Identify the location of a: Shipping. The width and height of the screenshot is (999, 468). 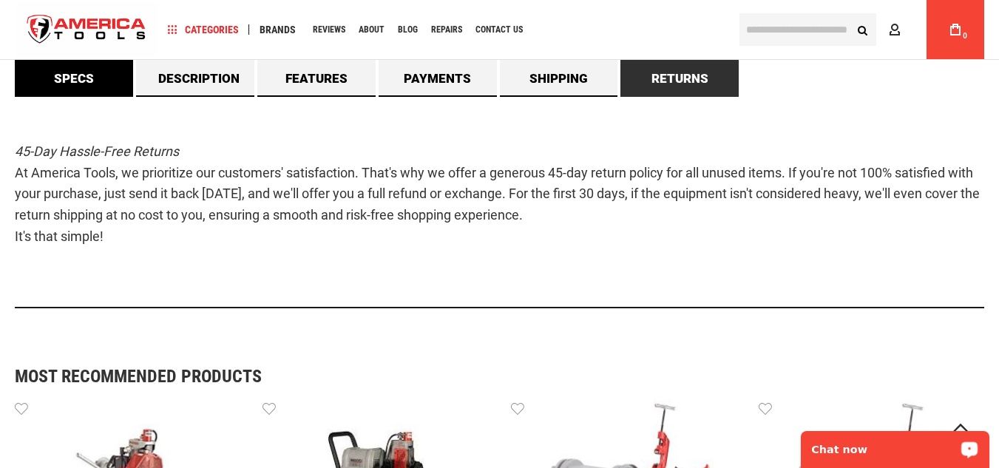
(559, 78).